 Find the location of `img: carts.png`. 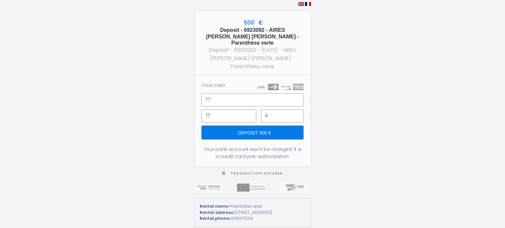

img: carts.png is located at coordinates (279, 87).